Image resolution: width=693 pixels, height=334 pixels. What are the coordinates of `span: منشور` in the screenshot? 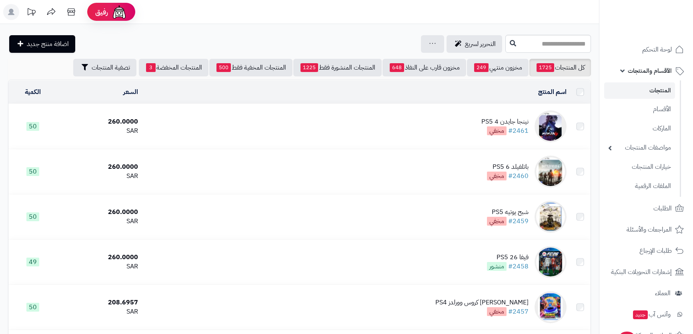 It's located at (496, 266).